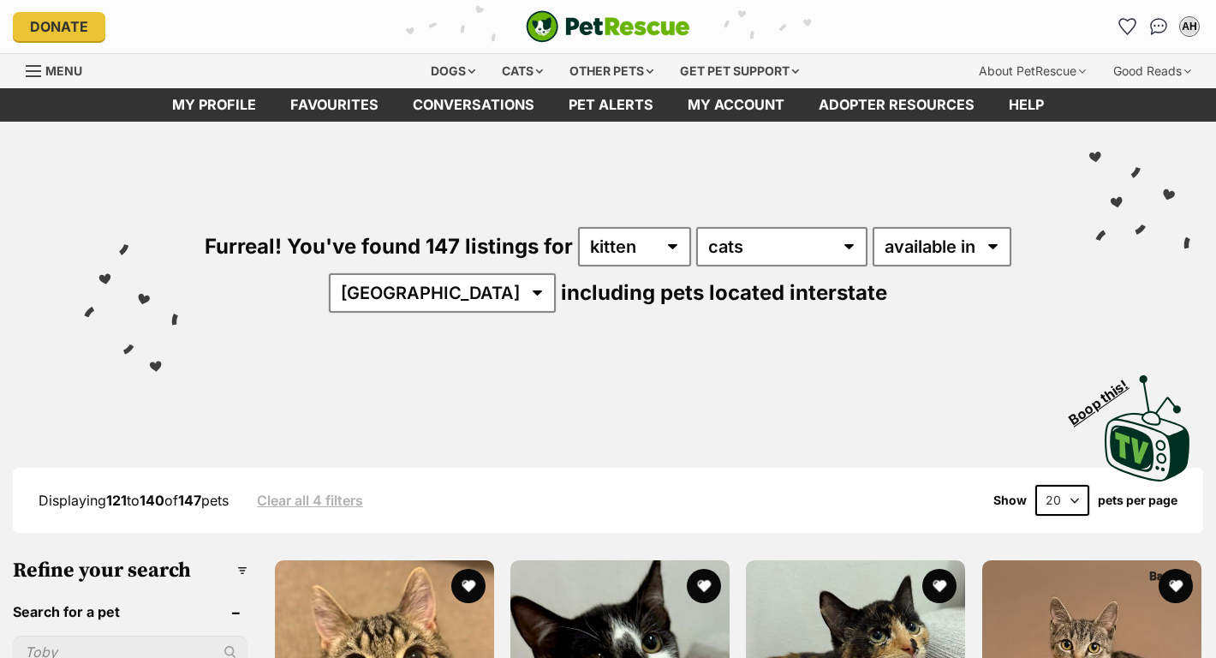 Image resolution: width=1216 pixels, height=658 pixels. Describe the element at coordinates (134, 500) in the screenshot. I see `span: Displaying to of pets` at that location.